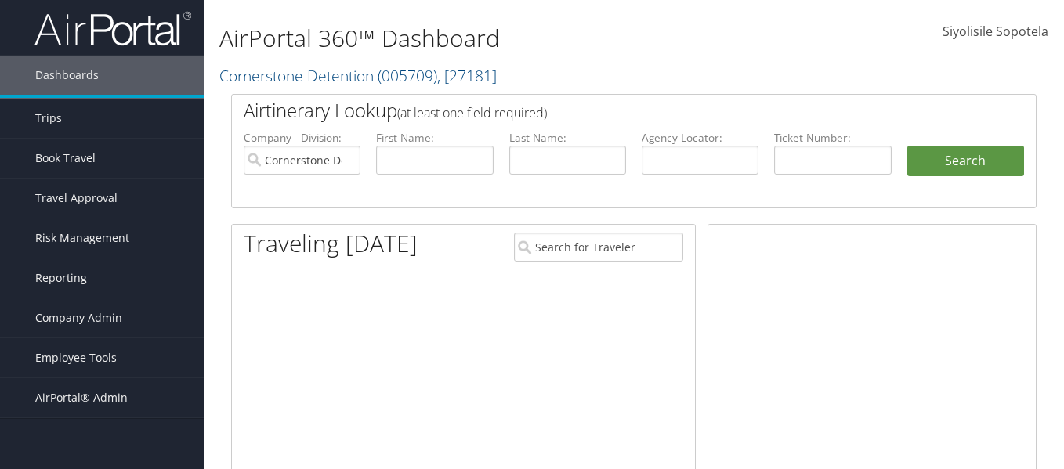 This screenshot has width=1064, height=469. Describe the element at coordinates (995, 31) in the screenshot. I see `span: Siyolisile Sopotela` at that location.